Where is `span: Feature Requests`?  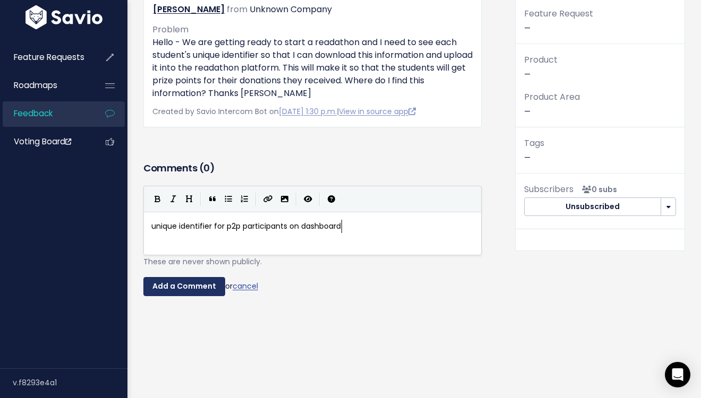 span: Feature Requests is located at coordinates (49, 57).